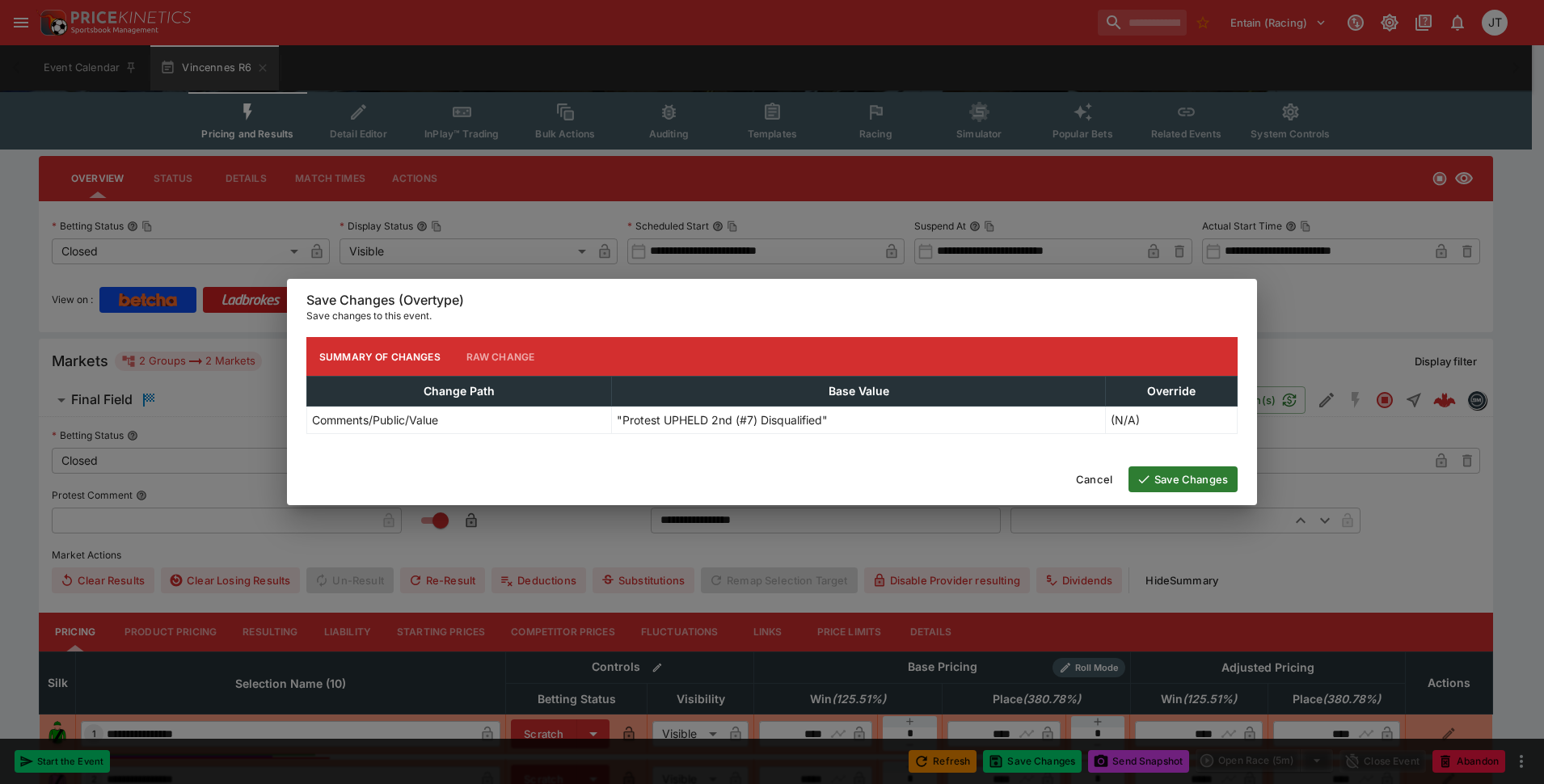 The height and width of the screenshot is (784, 1544). I want to click on button: Cancel, so click(1093, 479).